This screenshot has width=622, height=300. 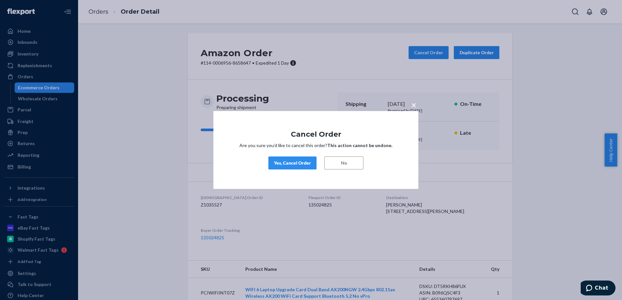 What do you see at coordinates (316, 146) in the screenshot?
I see `p: Are you sure you’d like to cancel this order?` at bounding box center [316, 146].